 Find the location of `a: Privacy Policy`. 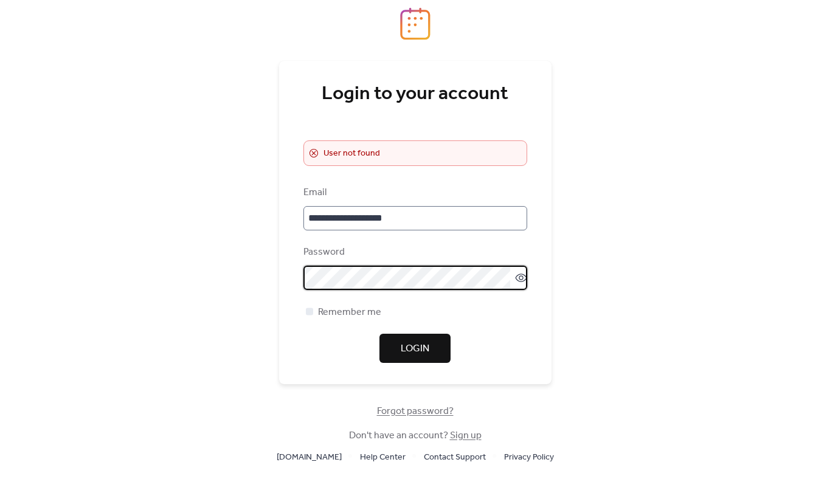

a: Privacy Policy is located at coordinates (529, 456).